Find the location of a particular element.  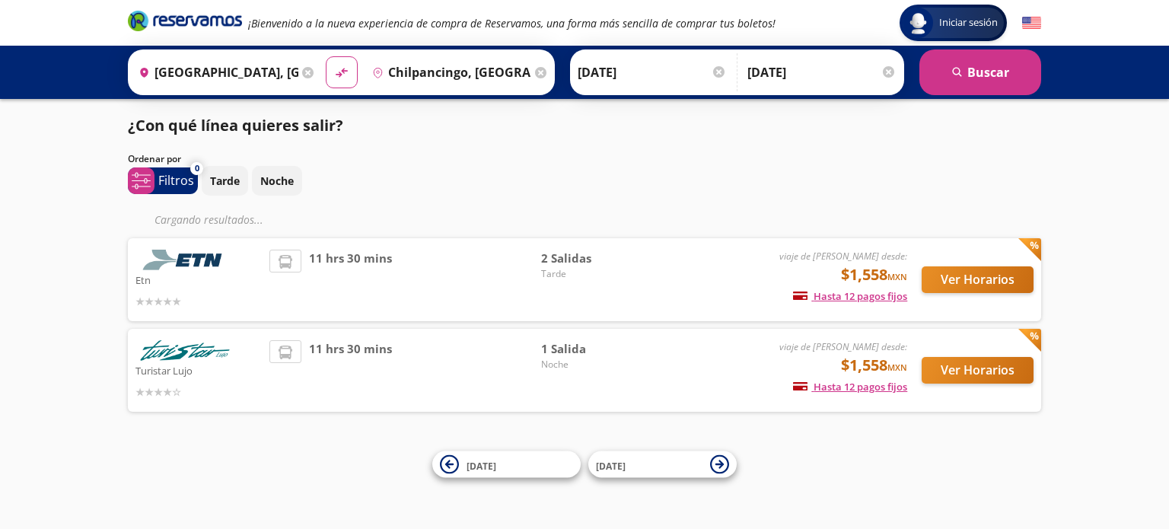

p: ¿Con qué línea quieres salir? is located at coordinates (235, 126).